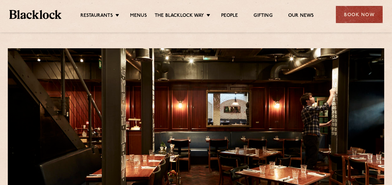 The height and width of the screenshot is (185, 392). Describe the element at coordinates (97, 16) in the screenshot. I see `a: Restaurants` at that location.